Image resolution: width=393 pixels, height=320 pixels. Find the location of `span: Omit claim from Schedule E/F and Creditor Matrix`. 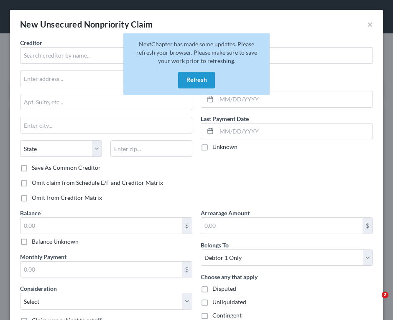

span: Omit claim from Schedule E/F and Creditor Matrix is located at coordinates (97, 183).